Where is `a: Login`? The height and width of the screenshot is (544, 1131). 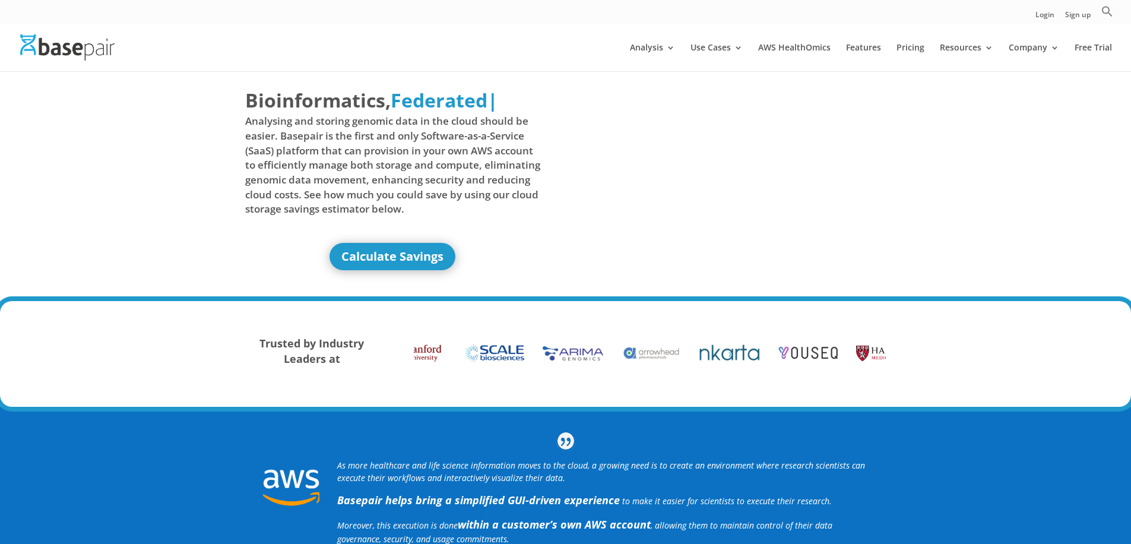
a: Login is located at coordinates (1045, 17).